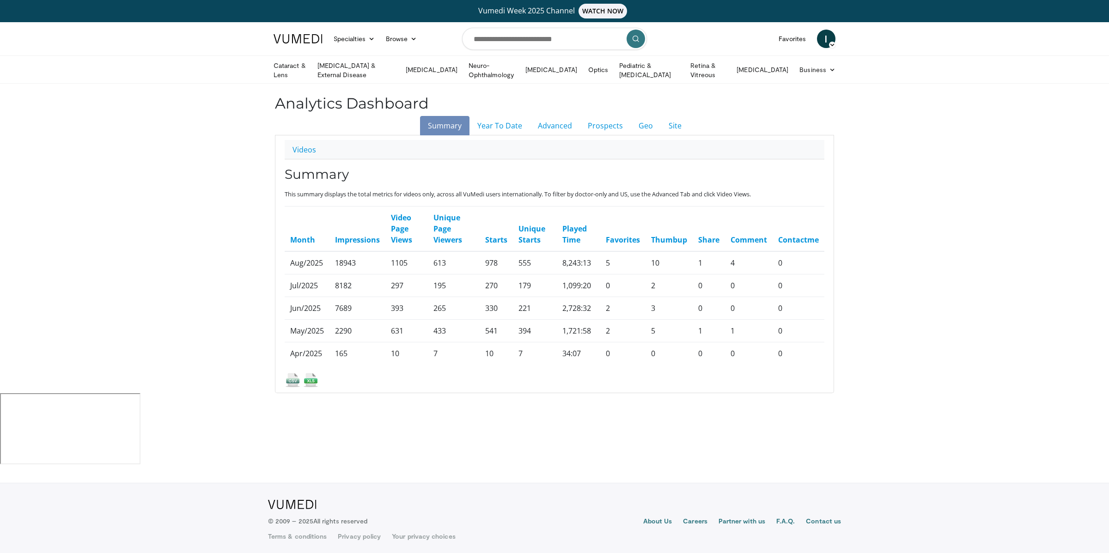 This screenshot has width=1109, height=553. What do you see at coordinates (357, 240) in the screenshot?
I see `a: Impressions` at bounding box center [357, 240].